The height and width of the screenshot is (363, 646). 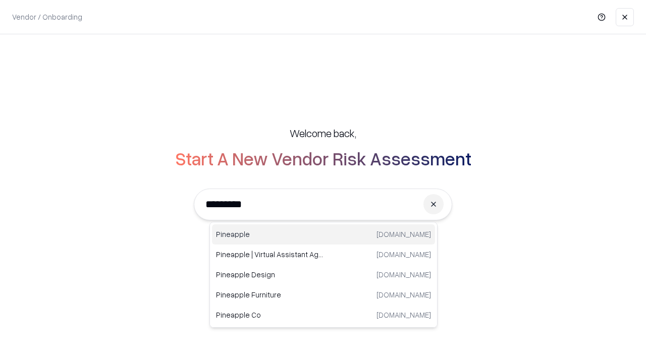 What do you see at coordinates (269, 295) in the screenshot?
I see `p: Pineapple Furniture` at bounding box center [269, 295].